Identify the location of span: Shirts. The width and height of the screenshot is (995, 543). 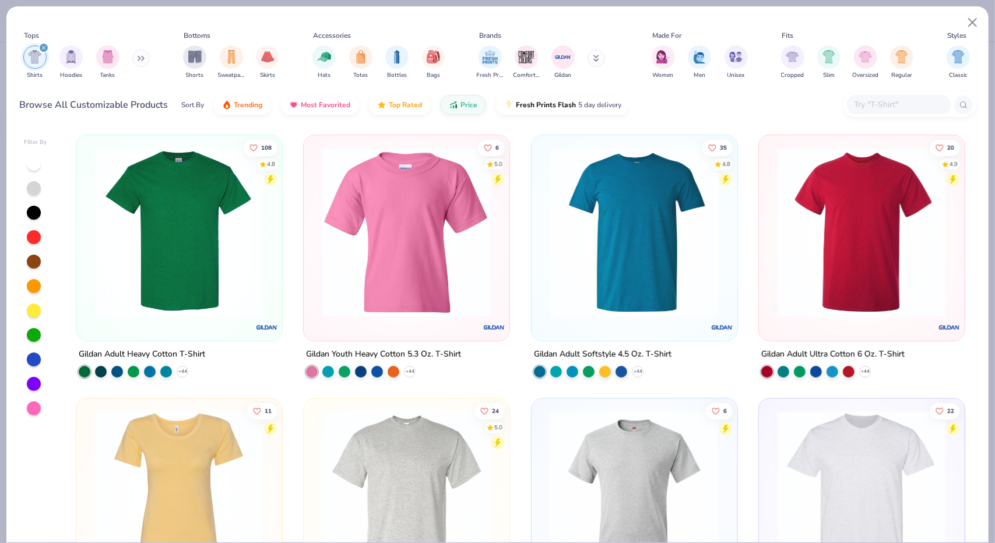
(34, 75).